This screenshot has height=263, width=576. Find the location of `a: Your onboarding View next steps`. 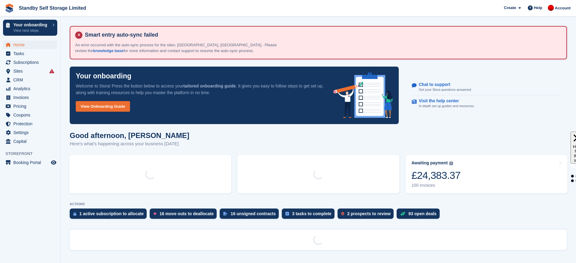

a: Your onboarding View next steps is located at coordinates (30, 28).